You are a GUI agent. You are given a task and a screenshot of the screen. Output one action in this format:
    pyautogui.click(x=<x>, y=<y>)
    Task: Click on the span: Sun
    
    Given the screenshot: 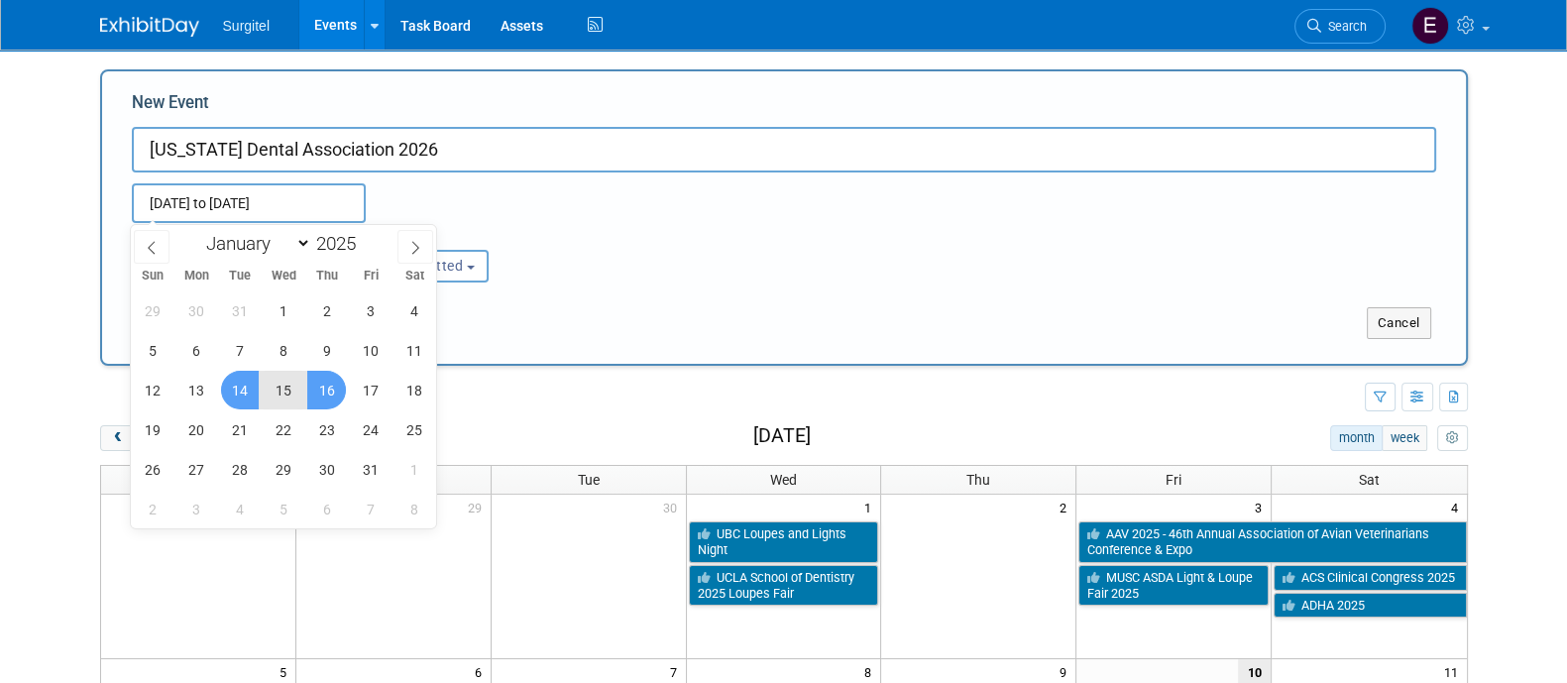 What is the action you would take?
    pyautogui.click(x=153, y=276)
    